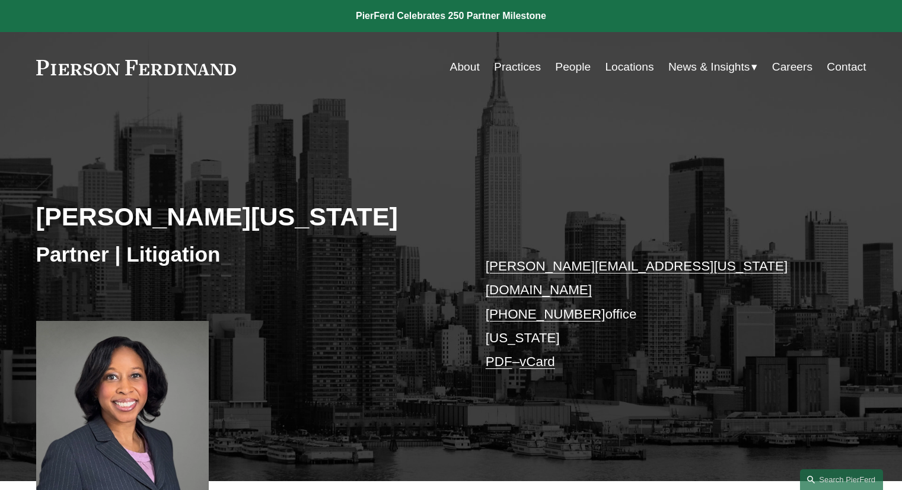 The height and width of the screenshot is (490, 902). Describe the element at coordinates (713, 67) in the screenshot. I see `a: folder dropdown` at that location.